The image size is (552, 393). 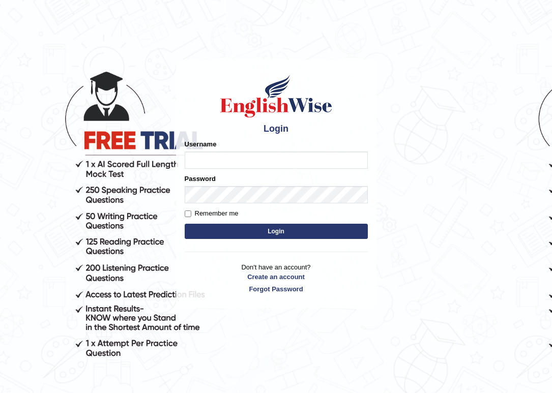 What do you see at coordinates (276, 129) in the screenshot?
I see `h4: Login` at bounding box center [276, 129].